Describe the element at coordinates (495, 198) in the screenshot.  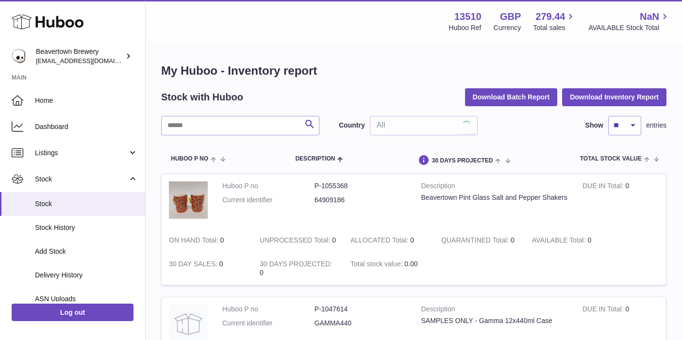
I see `div: Beavertown Pint Glass Salt and Pepper Shakers` at that location.